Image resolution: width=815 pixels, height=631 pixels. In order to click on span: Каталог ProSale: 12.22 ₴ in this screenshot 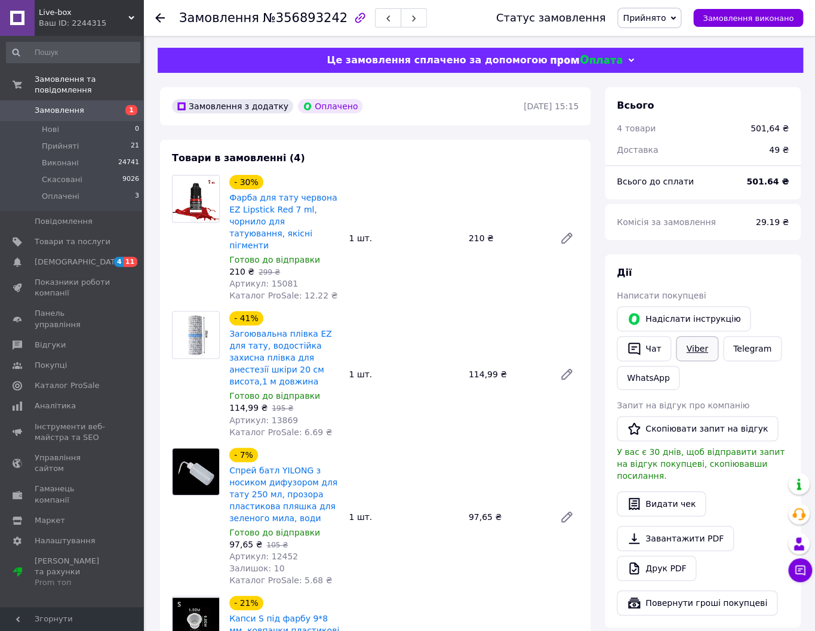, I will do `click(283, 296)`.